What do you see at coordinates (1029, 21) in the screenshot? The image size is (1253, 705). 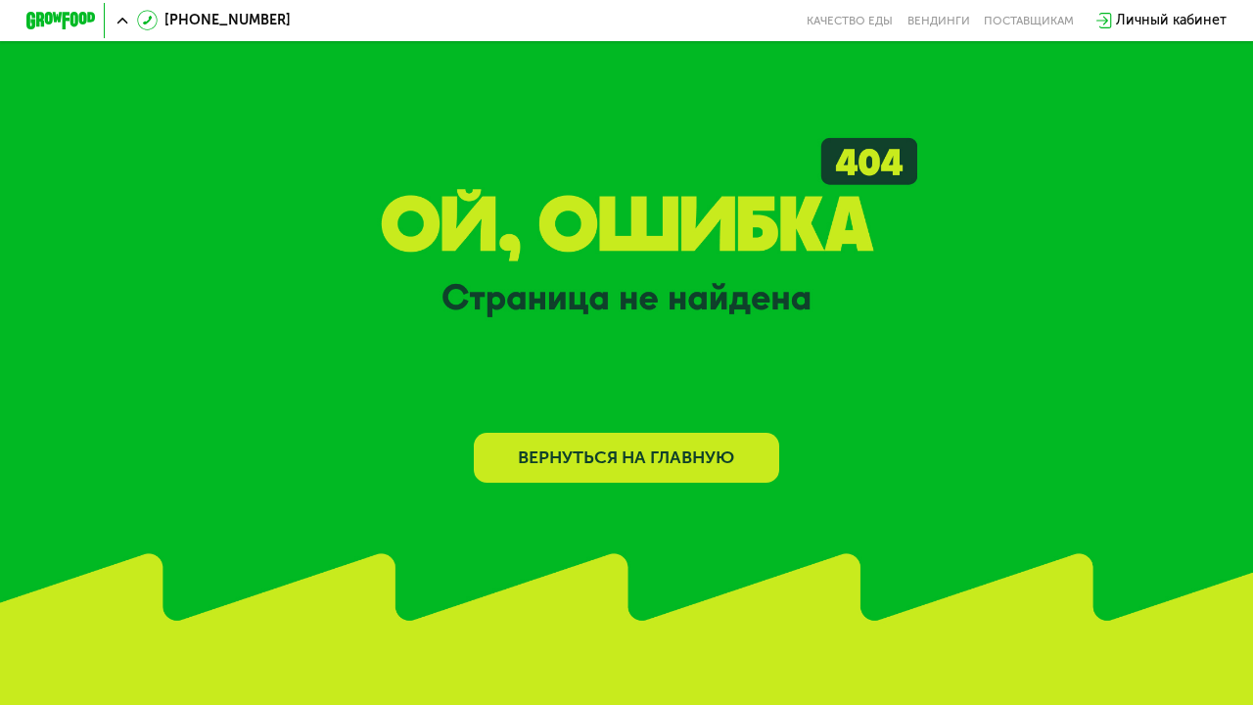 I see `div: поставщикам` at bounding box center [1029, 21].